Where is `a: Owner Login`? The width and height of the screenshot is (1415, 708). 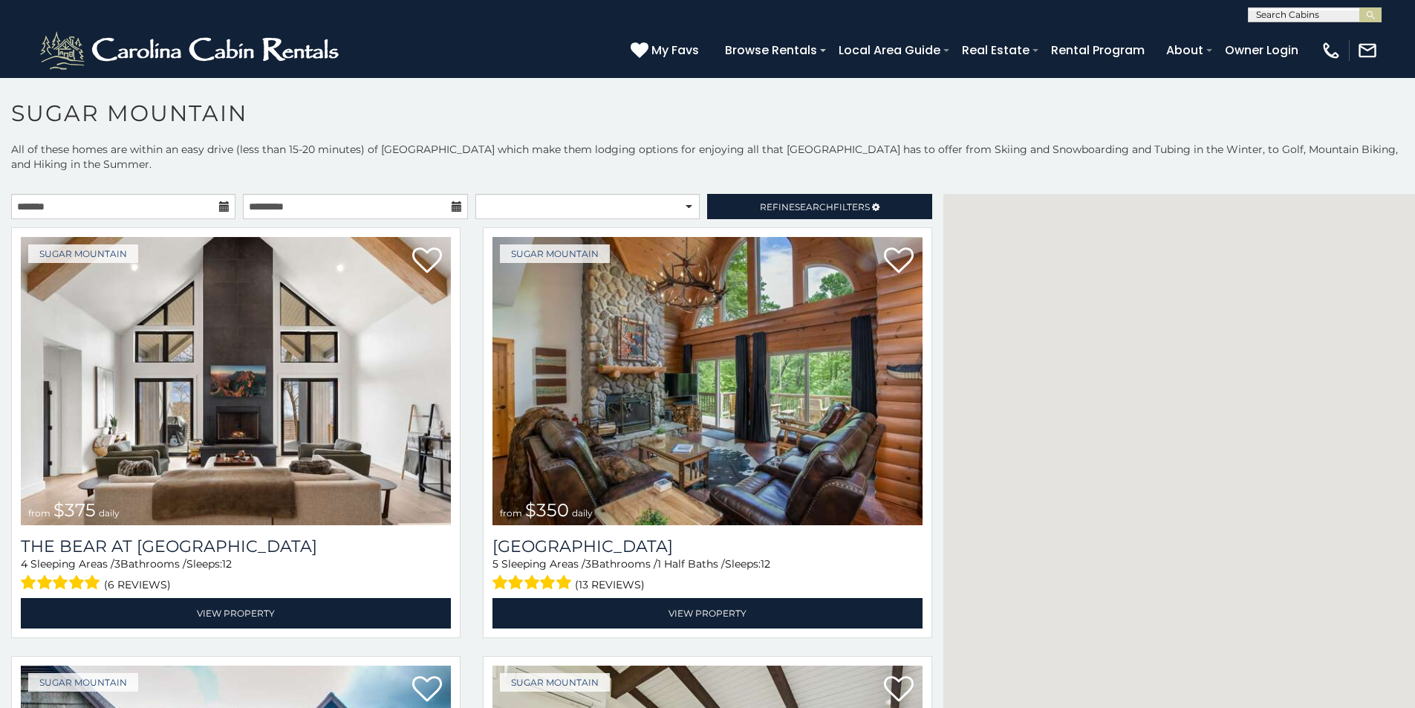 a: Owner Login is located at coordinates (1262, 50).